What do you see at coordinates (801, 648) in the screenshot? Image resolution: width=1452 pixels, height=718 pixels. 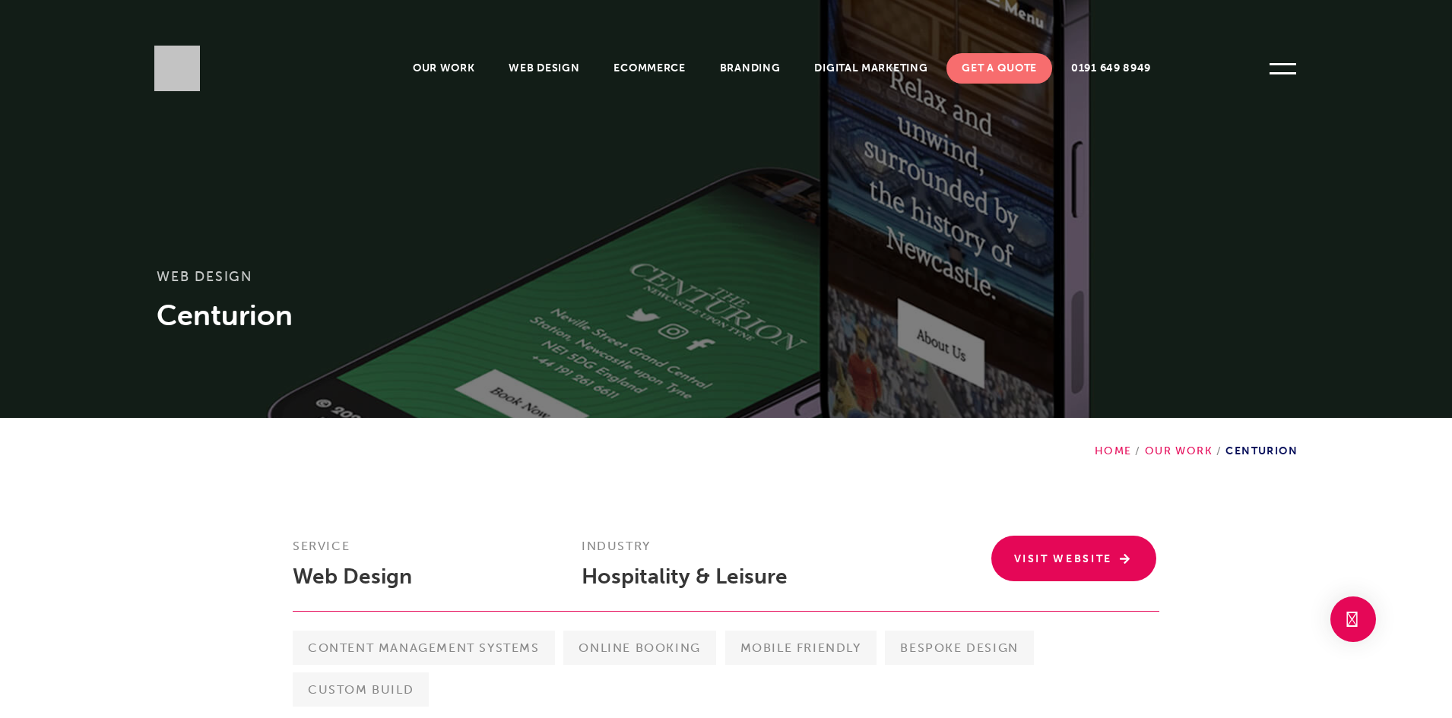 I see `span: Mobile friendly` at bounding box center [801, 648].